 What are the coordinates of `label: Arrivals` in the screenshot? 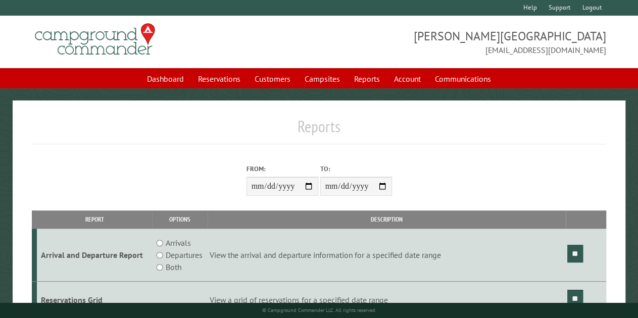 It's located at (178, 243).